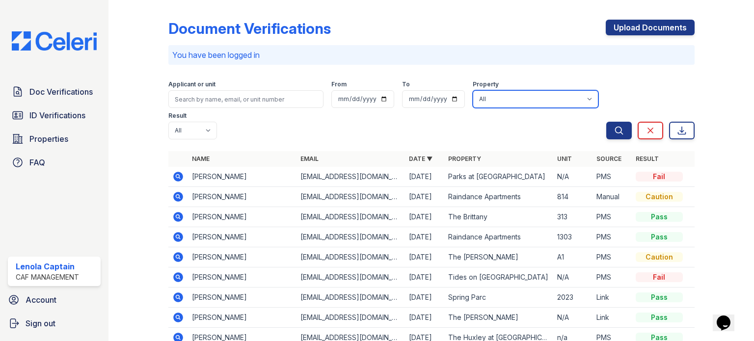 The height and width of the screenshot is (341, 754). What do you see at coordinates (464, 159) in the screenshot?
I see `a: Property` at bounding box center [464, 159].